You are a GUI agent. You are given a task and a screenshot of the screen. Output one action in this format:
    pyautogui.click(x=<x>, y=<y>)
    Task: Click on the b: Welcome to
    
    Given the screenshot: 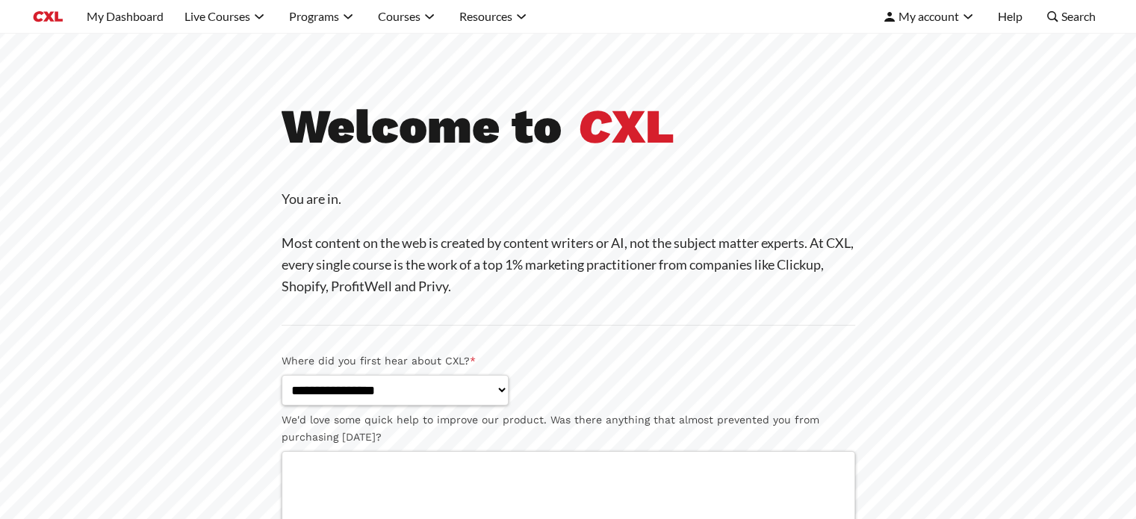 What is the action you would take?
    pyautogui.click(x=421, y=126)
    